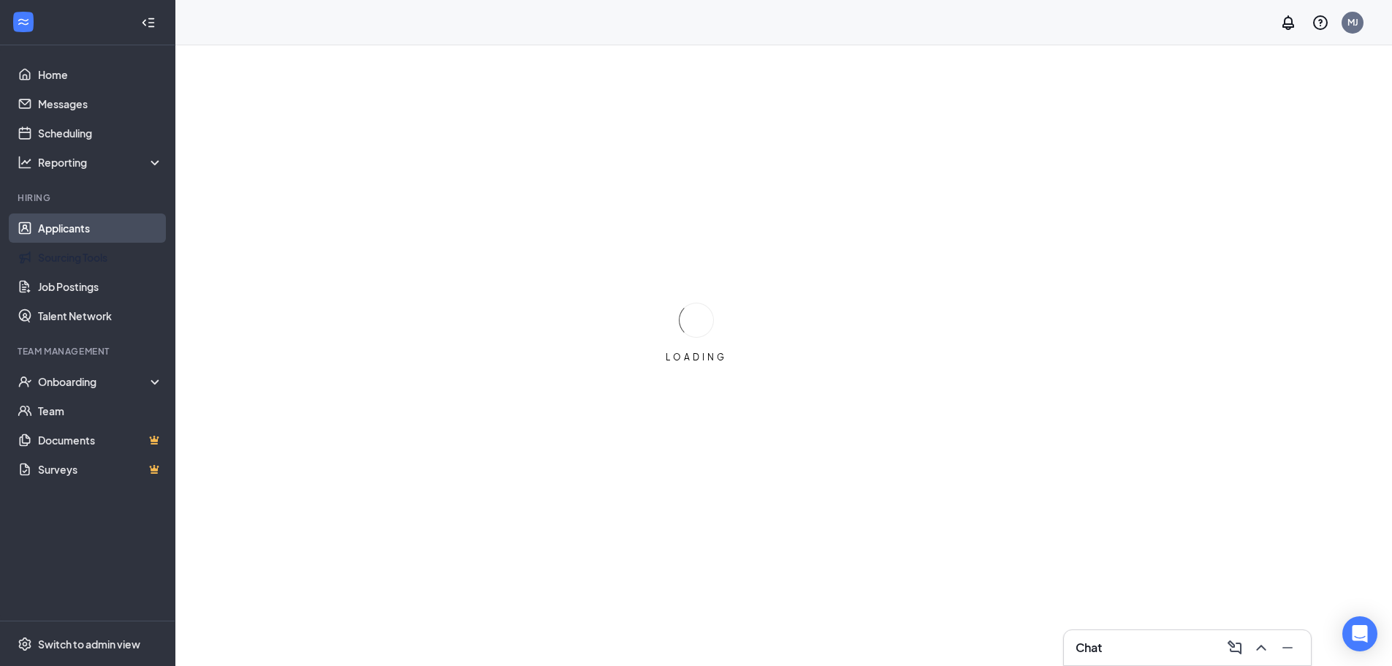  Describe the element at coordinates (1320, 23) in the screenshot. I see `svg: QuestionInfo` at that location.